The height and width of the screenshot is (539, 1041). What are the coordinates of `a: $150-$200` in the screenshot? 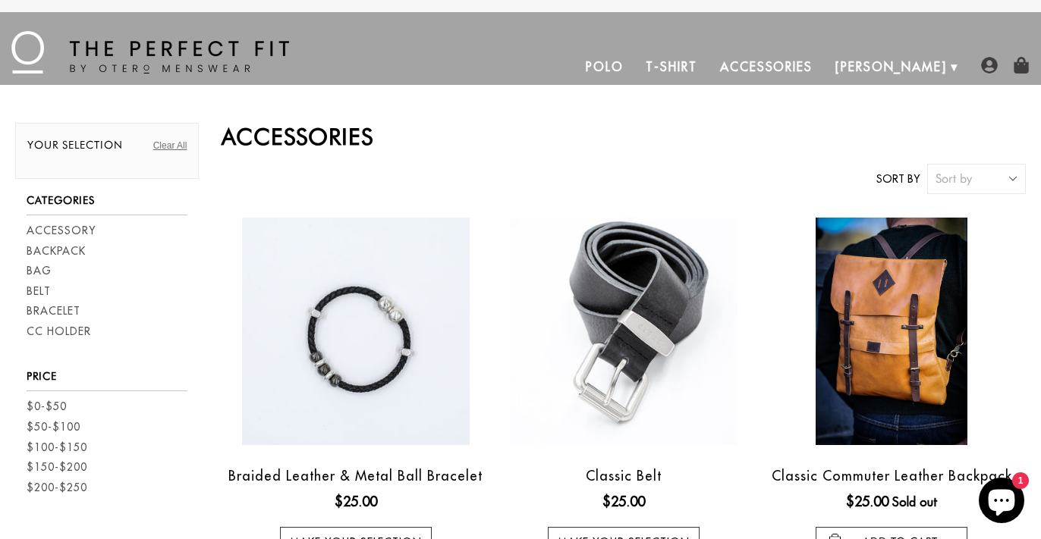 It's located at (57, 467).